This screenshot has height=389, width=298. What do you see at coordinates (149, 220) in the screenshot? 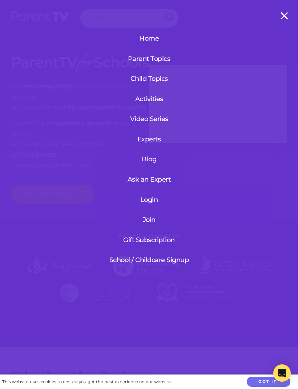
I see `a: Join` at bounding box center [149, 220].